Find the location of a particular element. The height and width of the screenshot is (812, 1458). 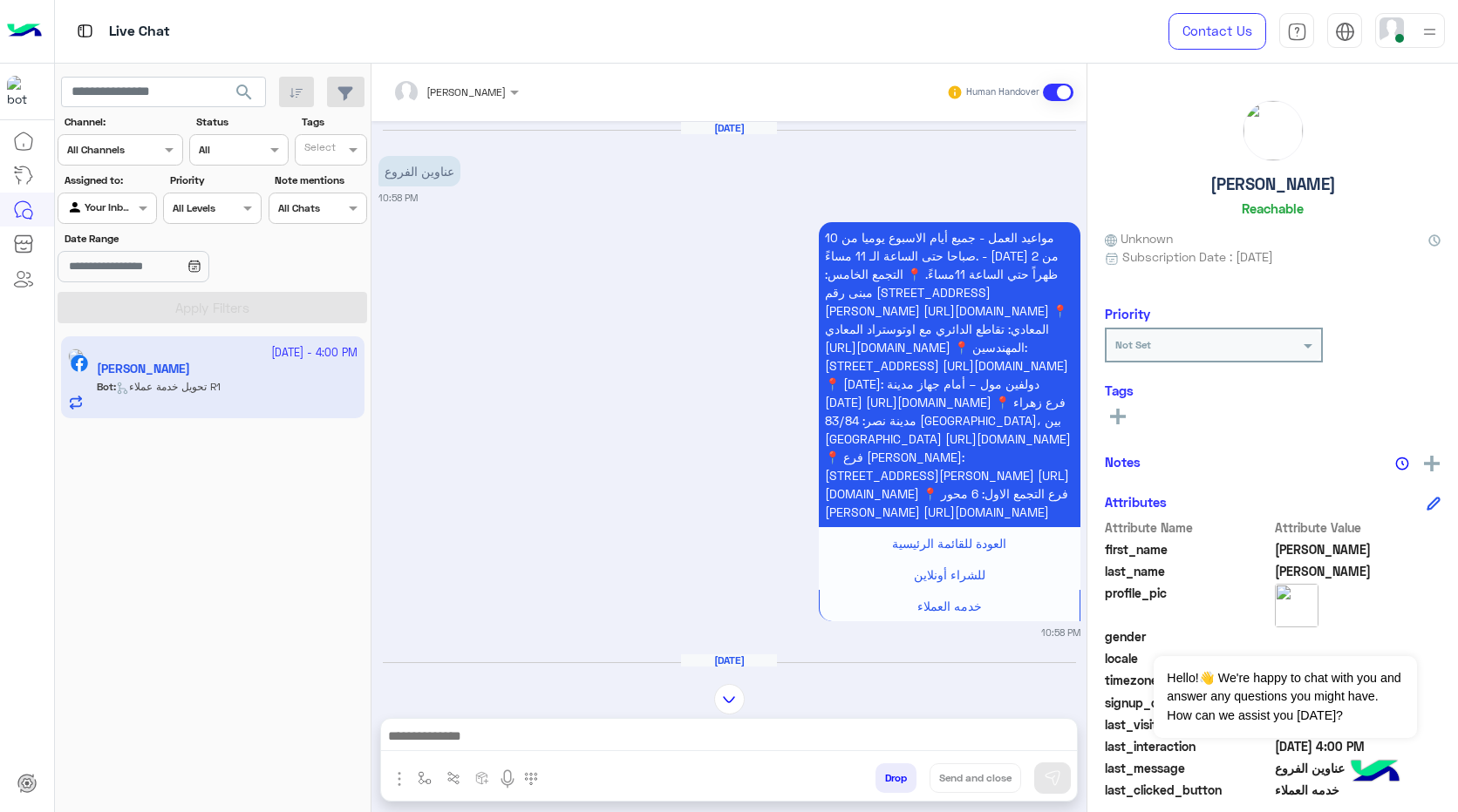

span: Hello!👋 We're happy to chat with you and answer any questions you might have. How can we assist y... is located at coordinates (1284, 697).